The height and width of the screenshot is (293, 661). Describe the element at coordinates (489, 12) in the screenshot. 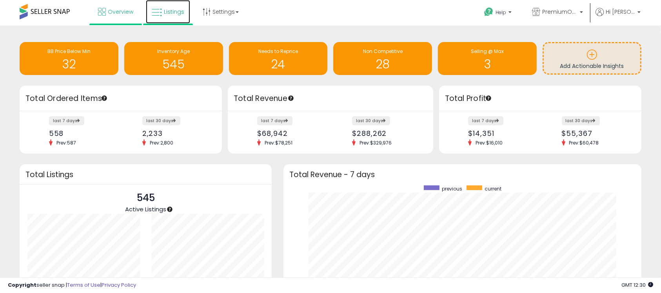

I see `i: Get Help` at that location.